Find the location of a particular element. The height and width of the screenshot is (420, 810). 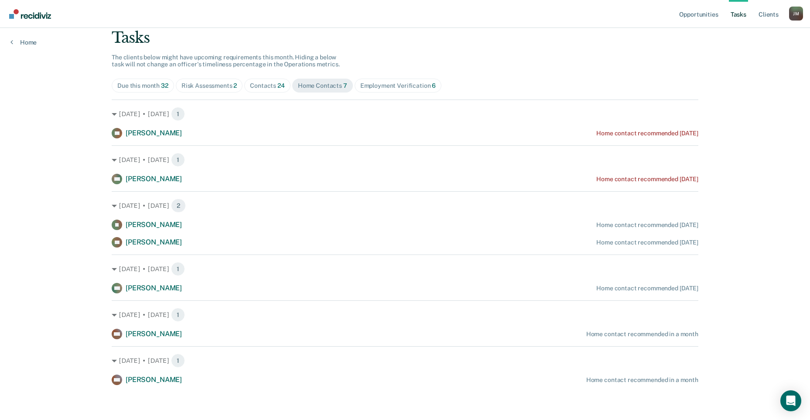

span: 6 is located at coordinates (434, 86).